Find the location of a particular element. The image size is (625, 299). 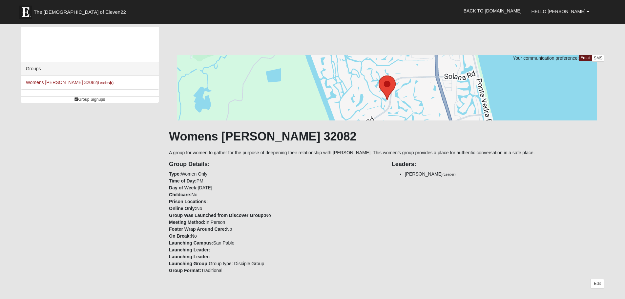

strong: Type: is located at coordinates (175, 174).